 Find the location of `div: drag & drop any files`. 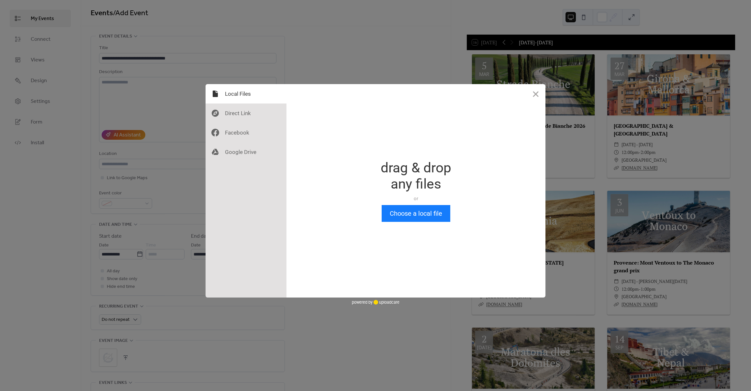

div: drag & drop any files is located at coordinates (416, 176).